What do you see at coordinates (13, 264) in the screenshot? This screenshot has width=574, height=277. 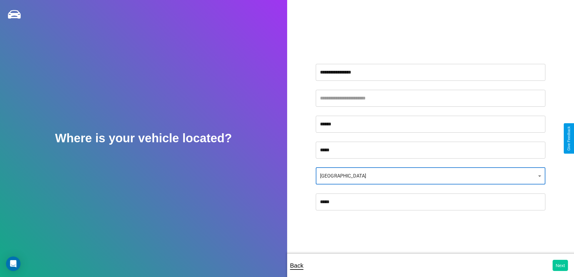 I see `div: Open Intercom Messenger` at bounding box center [13, 264].